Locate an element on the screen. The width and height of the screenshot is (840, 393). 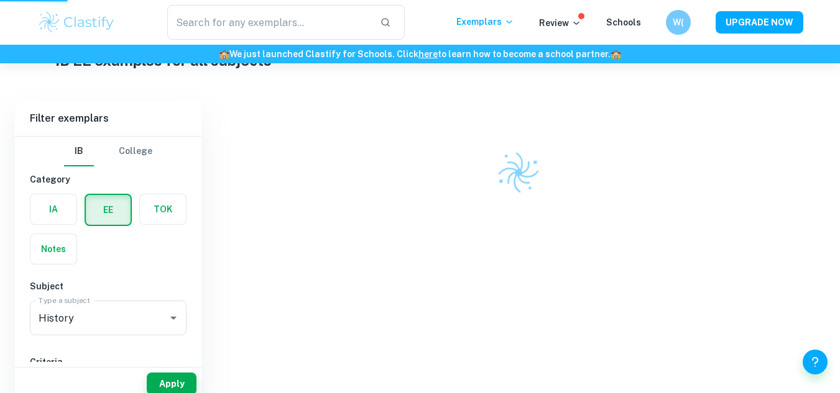
h6: Category is located at coordinates (108, 180).